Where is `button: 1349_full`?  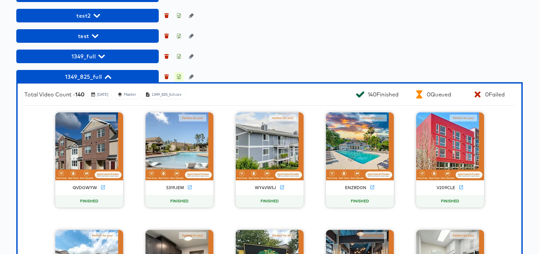 button: 1349_full is located at coordinates (88, 56).